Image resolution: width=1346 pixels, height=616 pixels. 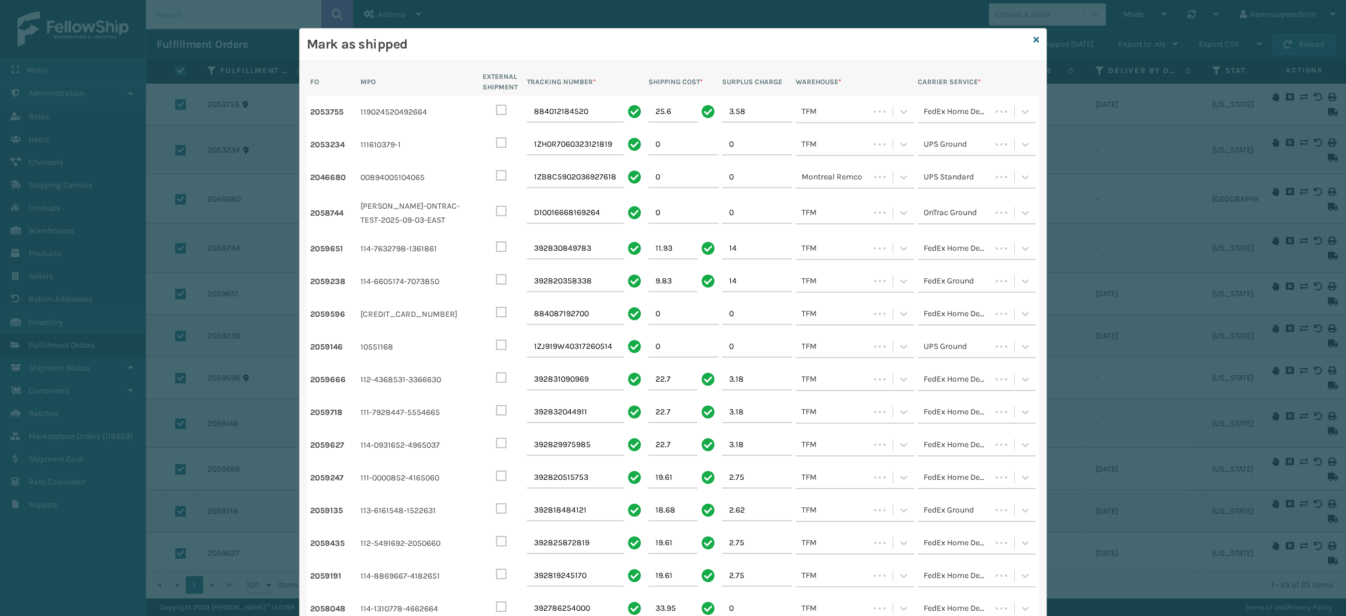 What do you see at coordinates (419, 511) in the screenshot?
I see `span: 113-6161548-1522631` at bounding box center [419, 511].